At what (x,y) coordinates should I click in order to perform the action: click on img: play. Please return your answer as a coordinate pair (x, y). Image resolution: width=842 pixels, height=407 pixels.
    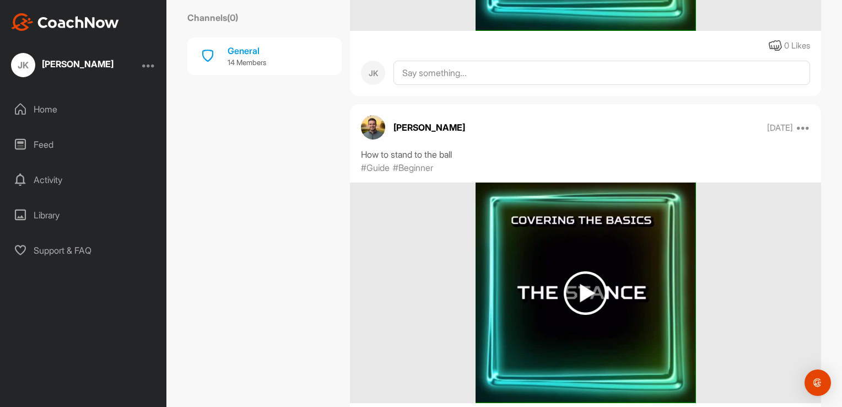
    Looking at the image, I should click on (585, 293).